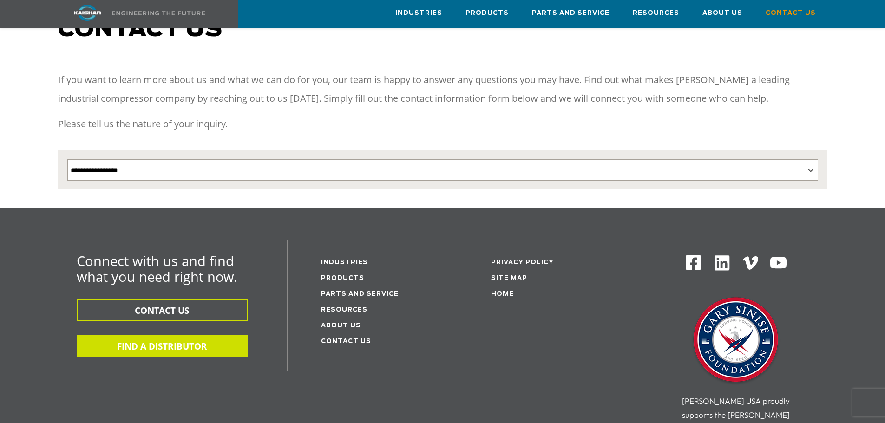 This screenshot has height=423, width=885. What do you see at coordinates (778, 263) in the screenshot?
I see `img: Youtube` at bounding box center [778, 263].